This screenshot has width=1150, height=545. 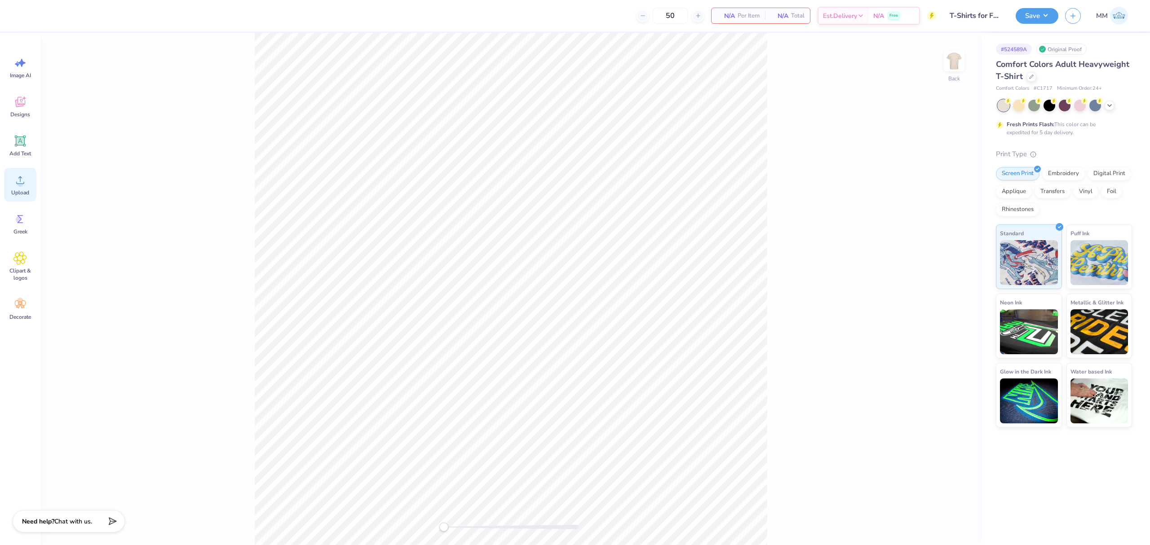 What do you see at coordinates (38, 522) in the screenshot?
I see `strong: Need help?` at bounding box center [38, 522].